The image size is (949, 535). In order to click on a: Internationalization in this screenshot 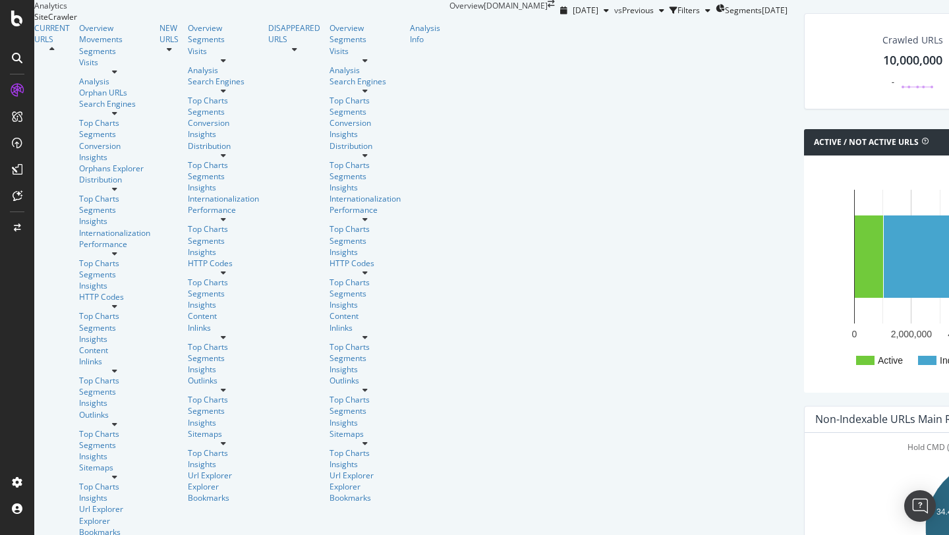, I will do `click(365, 198)`.